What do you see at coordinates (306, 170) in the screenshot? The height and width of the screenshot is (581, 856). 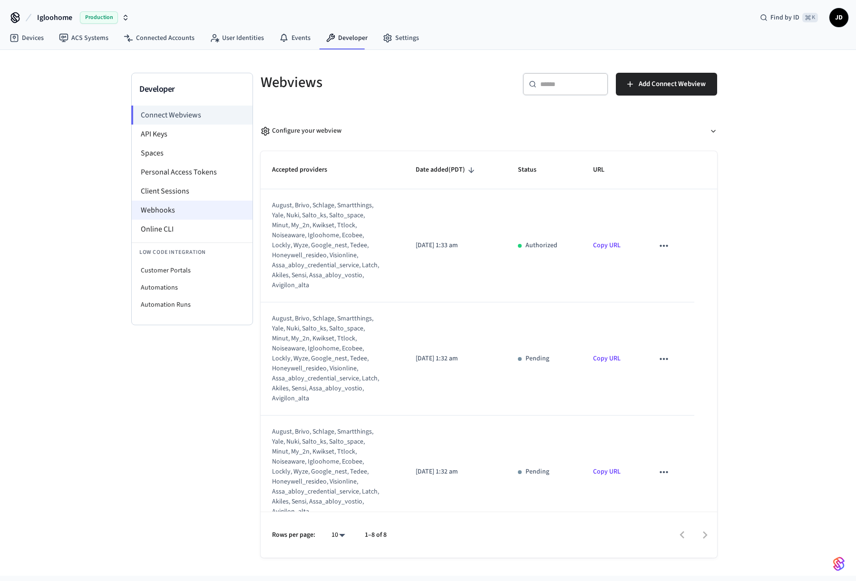 I see `span: Accepted providers` at bounding box center [306, 170].